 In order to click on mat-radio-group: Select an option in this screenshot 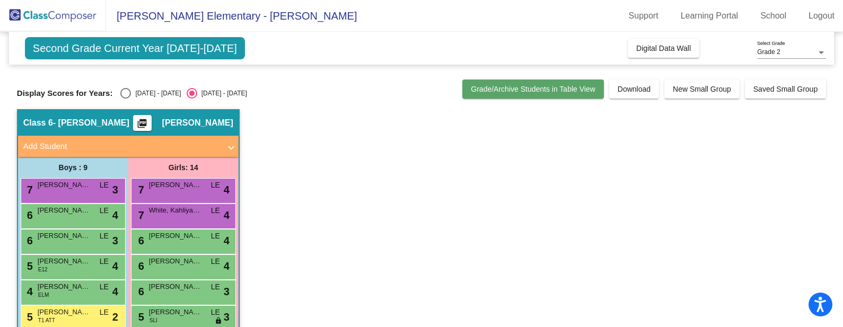, I will do `click(183, 93)`.